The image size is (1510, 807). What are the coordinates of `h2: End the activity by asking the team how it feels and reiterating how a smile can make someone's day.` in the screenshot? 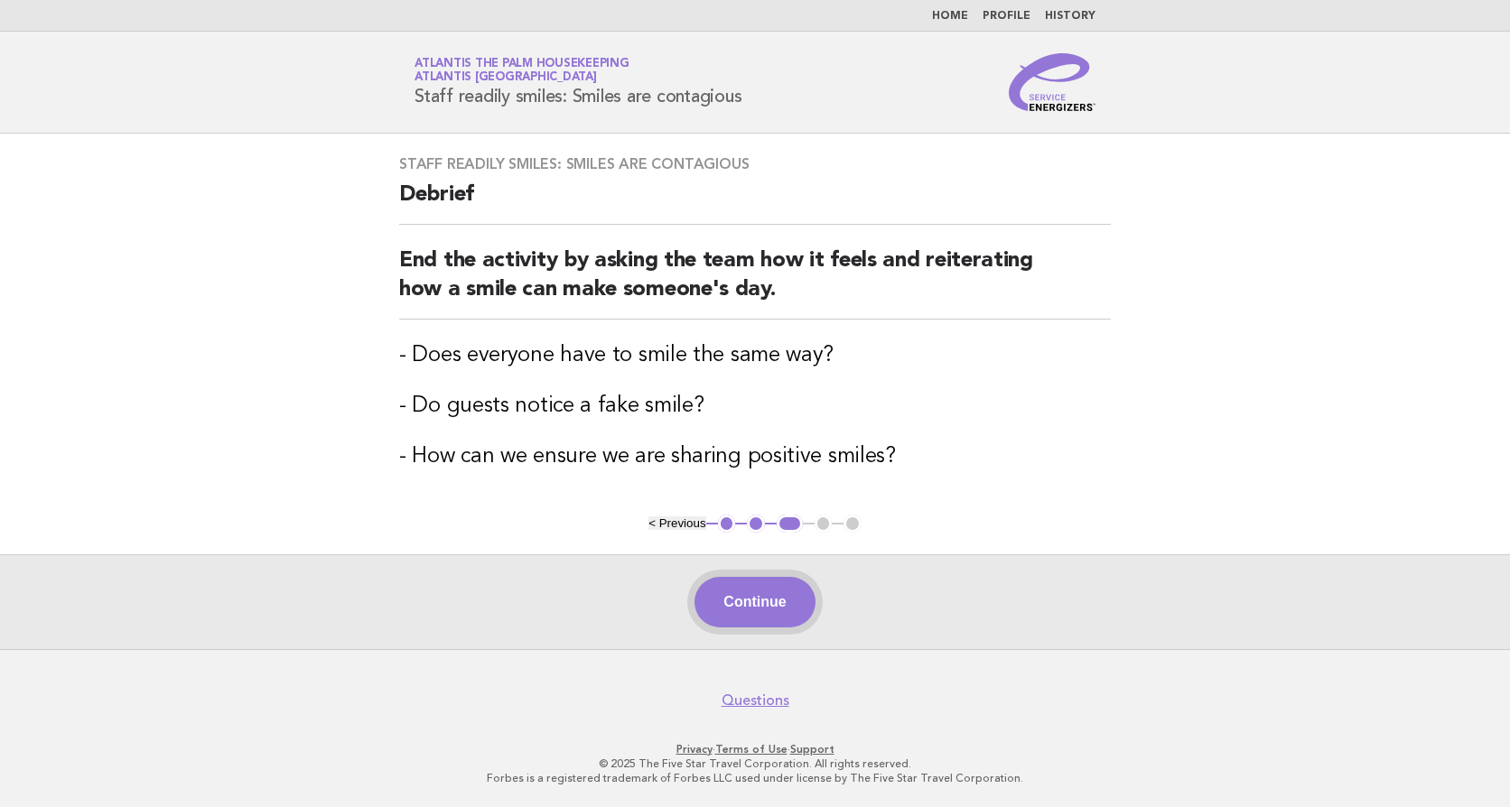 It's located at (755, 283).